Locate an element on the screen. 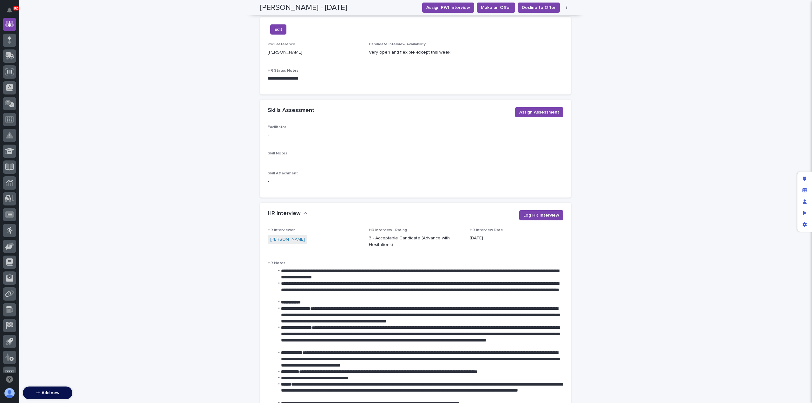 This screenshot has width=812, height=403. span: Skill Attachment is located at coordinates (283, 173).